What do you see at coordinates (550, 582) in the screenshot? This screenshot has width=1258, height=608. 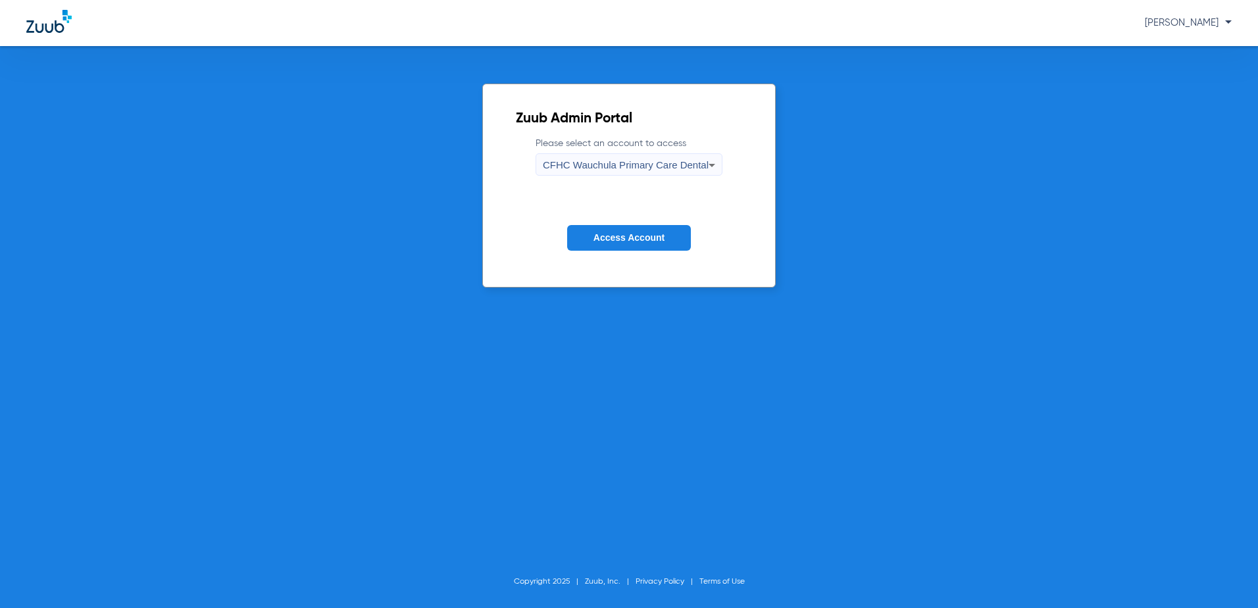 I see `li: Copyright 2025` at bounding box center [550, 582].